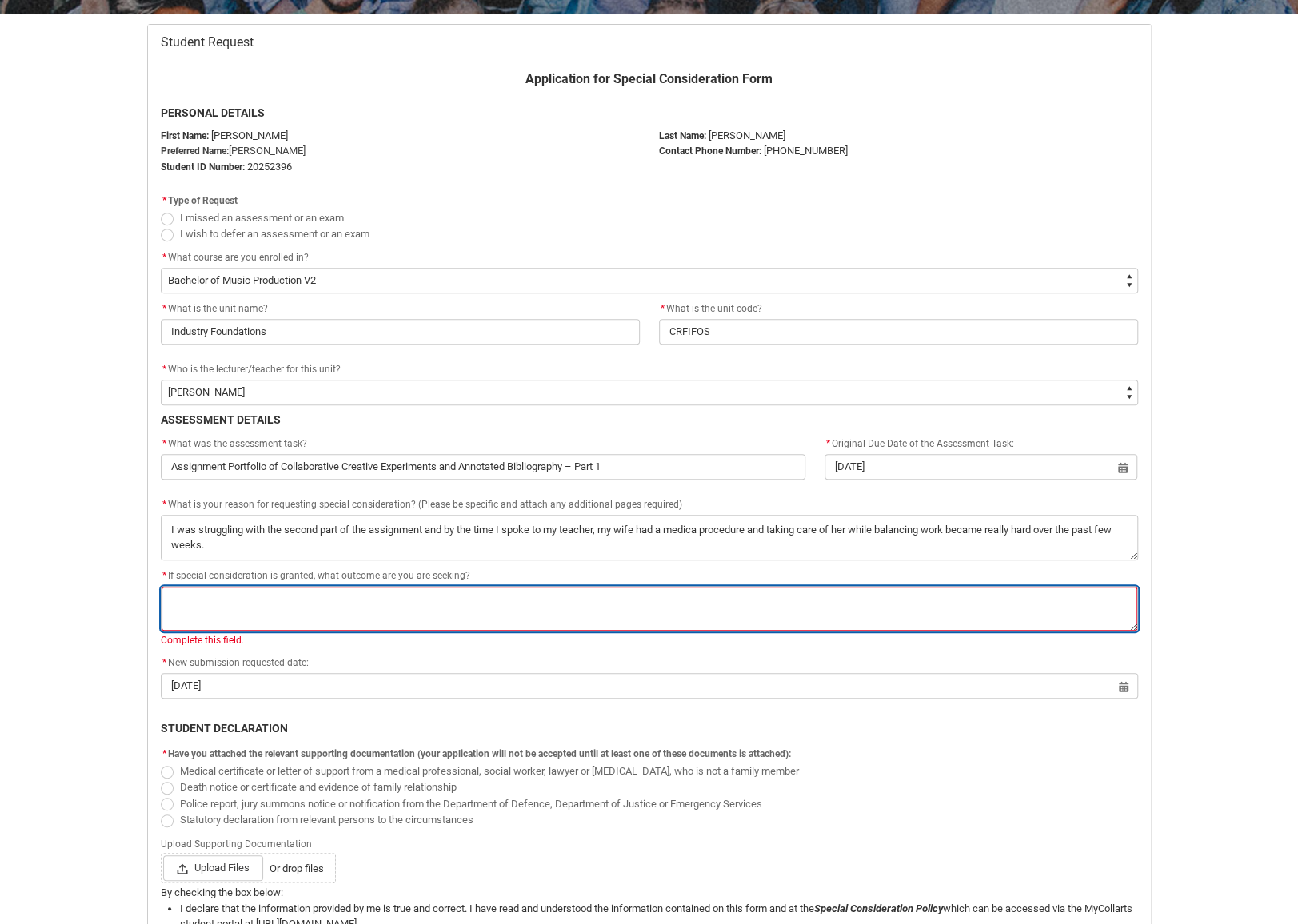 The height and width of the screenshot is (924, 1298). I want to click on span: What was the assessment task?, so click(233, 443).